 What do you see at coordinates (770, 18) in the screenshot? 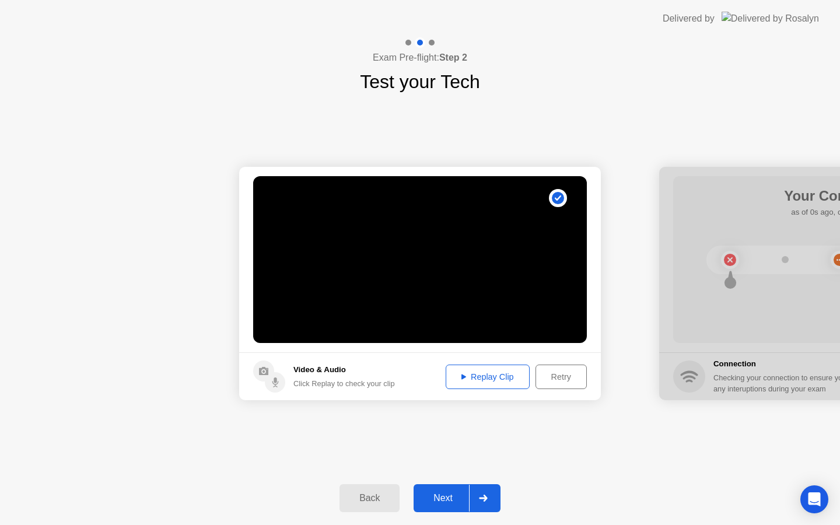
I see `img: Delivered by Rosalyn` at bounding box center [770, 18].